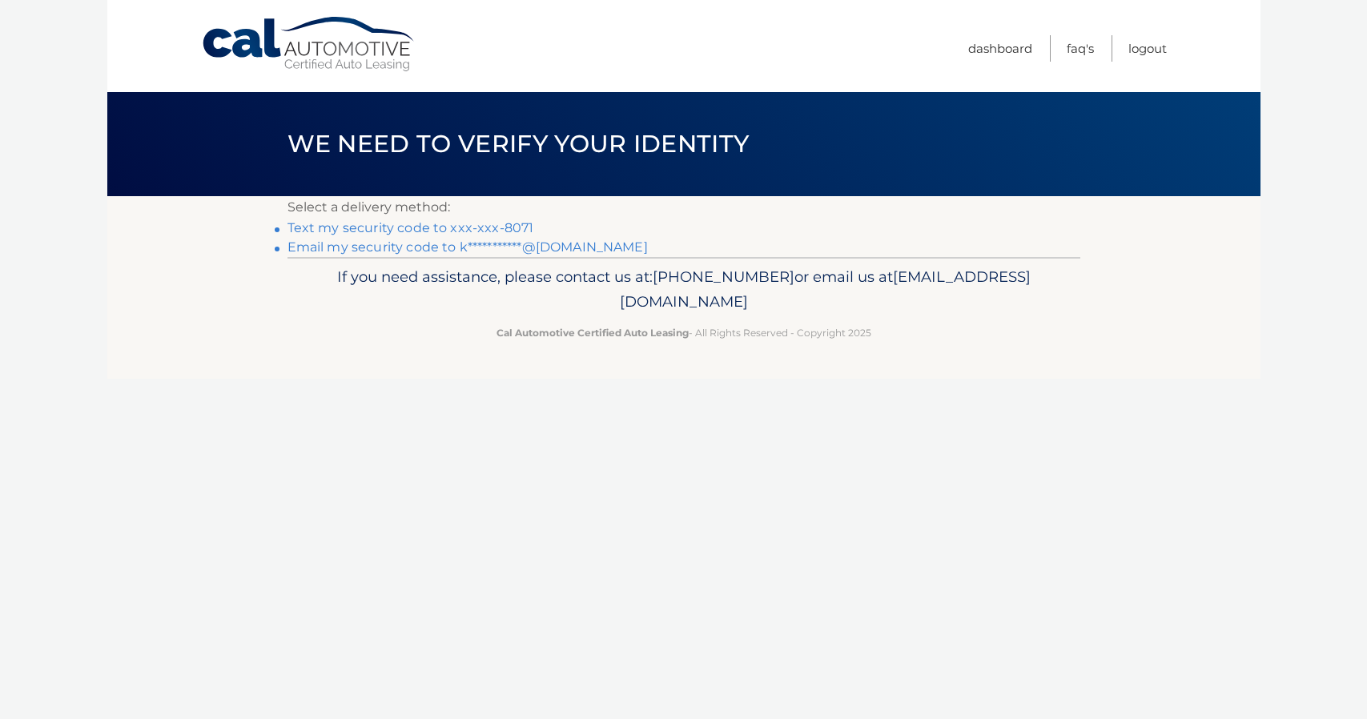 The image size is (1367, 719). What do you see at coordinates (684, 332) in the screenshot?
I see `p: - All Rights Reserved - Copyright 2025` at bounding box center [684, 332].